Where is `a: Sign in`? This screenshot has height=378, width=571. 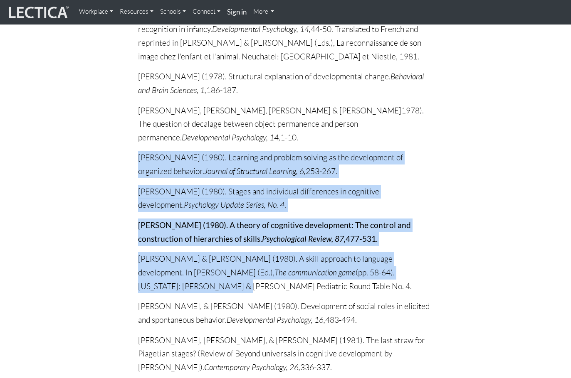 a: Sign in is located at coordinates (237, 12).